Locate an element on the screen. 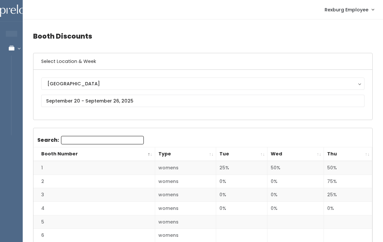 This screenshot has height=242, width=383. th: Tue: activate to sort column ascending is located at coordinates (242, 154).